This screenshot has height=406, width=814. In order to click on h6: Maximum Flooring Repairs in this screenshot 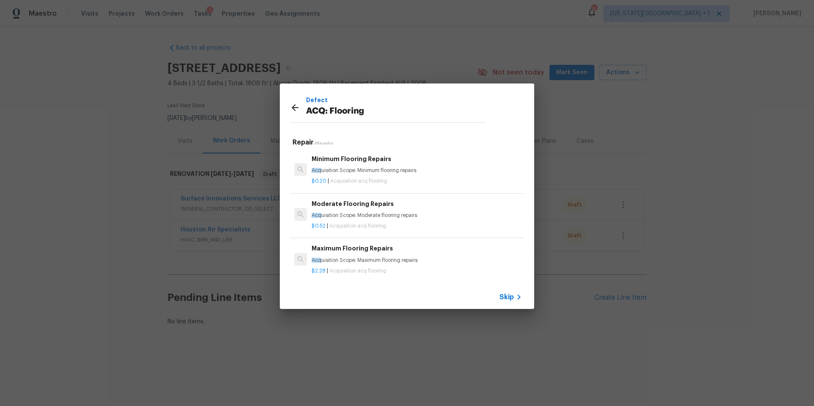, I will do `click(417, 248)`.